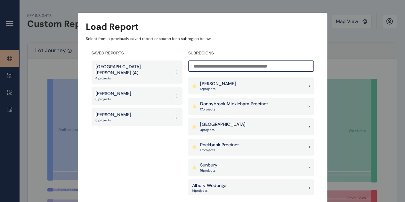  I want to click on h3: Load Report, so click(112, 27).